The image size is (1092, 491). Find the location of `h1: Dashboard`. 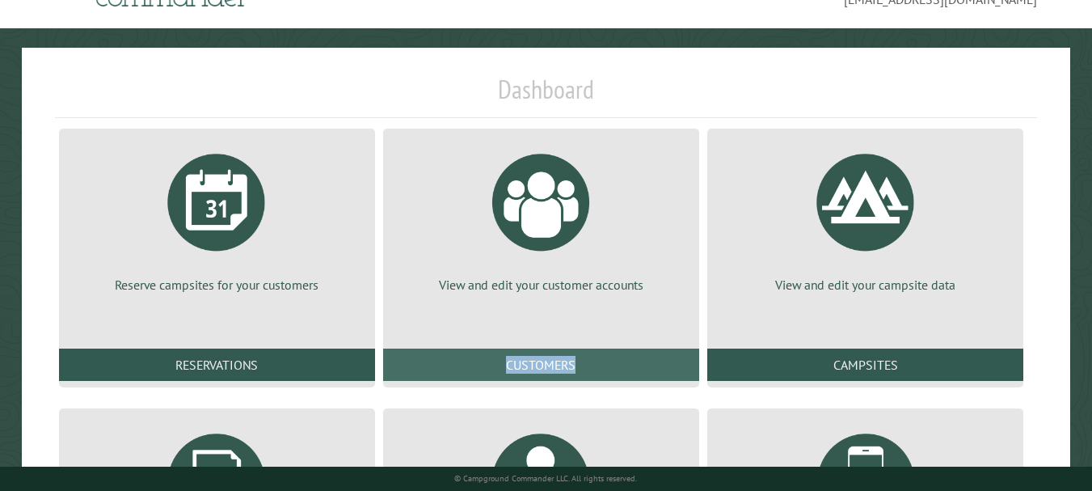

h1: Dashboard is located at coordinates (546, 95).